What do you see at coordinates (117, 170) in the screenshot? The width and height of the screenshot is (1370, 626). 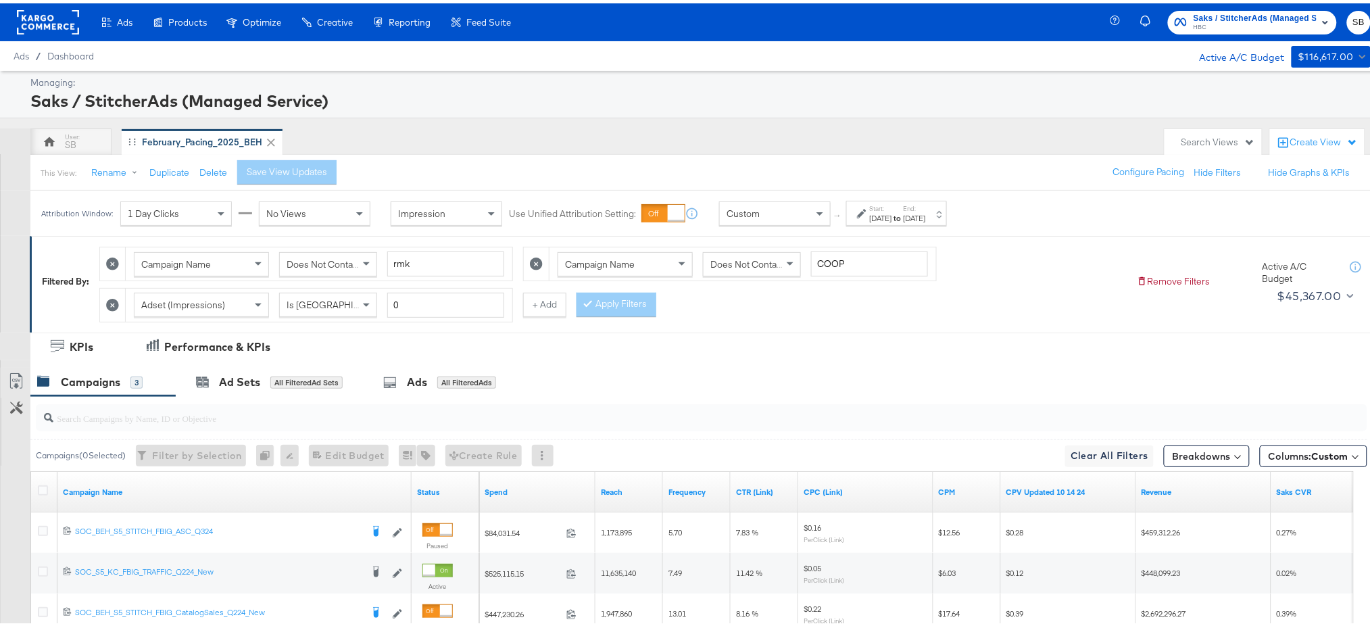 I see `button: Rename` at bounding box center [117, 170].